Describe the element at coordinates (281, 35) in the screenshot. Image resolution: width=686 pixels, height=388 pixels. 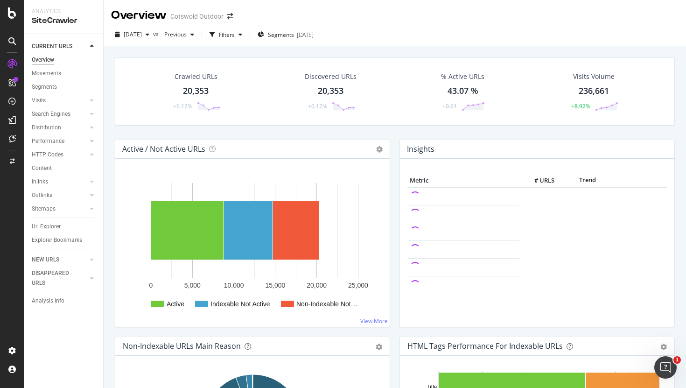
I see `span: Segments` at that location.